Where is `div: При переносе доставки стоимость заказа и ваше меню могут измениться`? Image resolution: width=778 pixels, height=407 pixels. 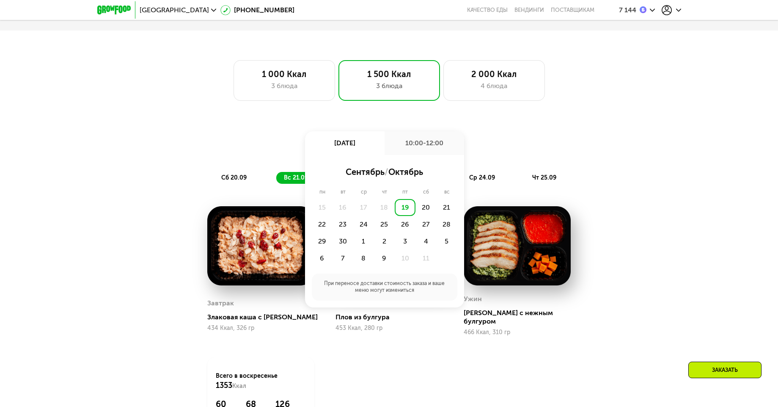 div: При переносе доставки стоимость заказа и ваше меню могут измениться is located at coordinates (385, 287).